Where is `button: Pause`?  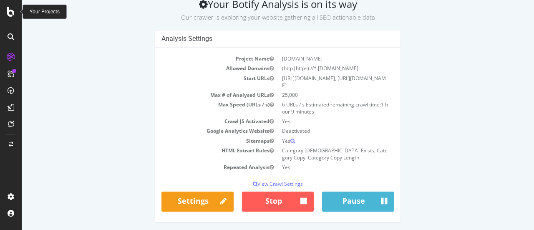
button: Pause is located at coordinates (336, 202).